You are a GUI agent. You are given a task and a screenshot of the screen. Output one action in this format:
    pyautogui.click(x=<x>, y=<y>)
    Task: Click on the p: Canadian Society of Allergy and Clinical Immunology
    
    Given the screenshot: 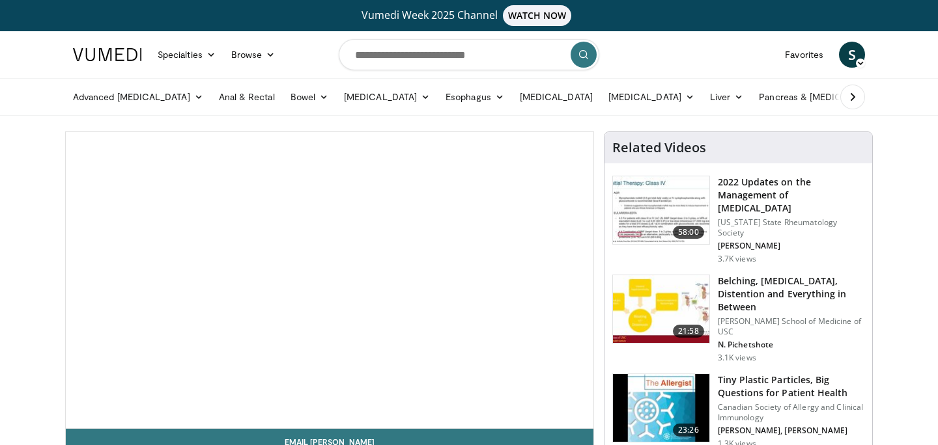 What is the action you would take?
    pyautogui.click(x=791, y=413)
    